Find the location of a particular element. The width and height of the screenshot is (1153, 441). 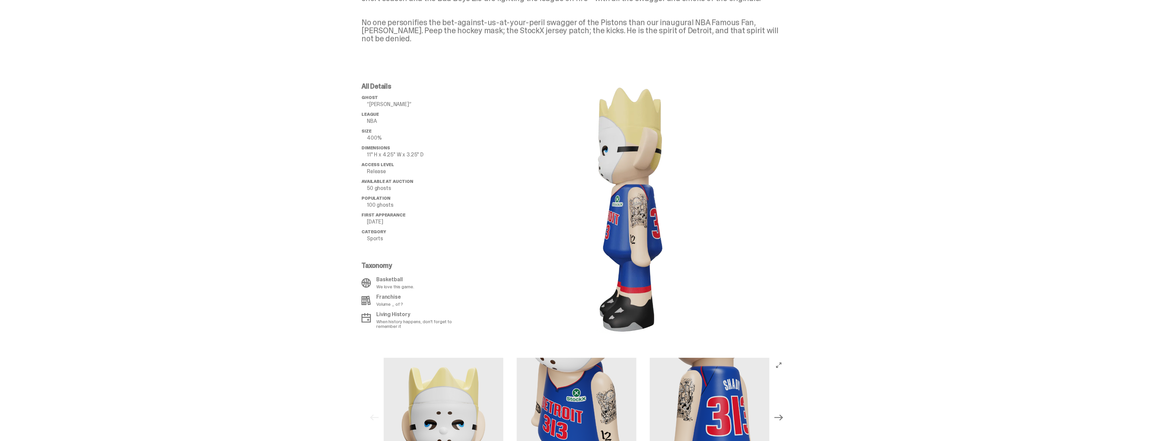

p: Release is located at coordinates (418, 172).